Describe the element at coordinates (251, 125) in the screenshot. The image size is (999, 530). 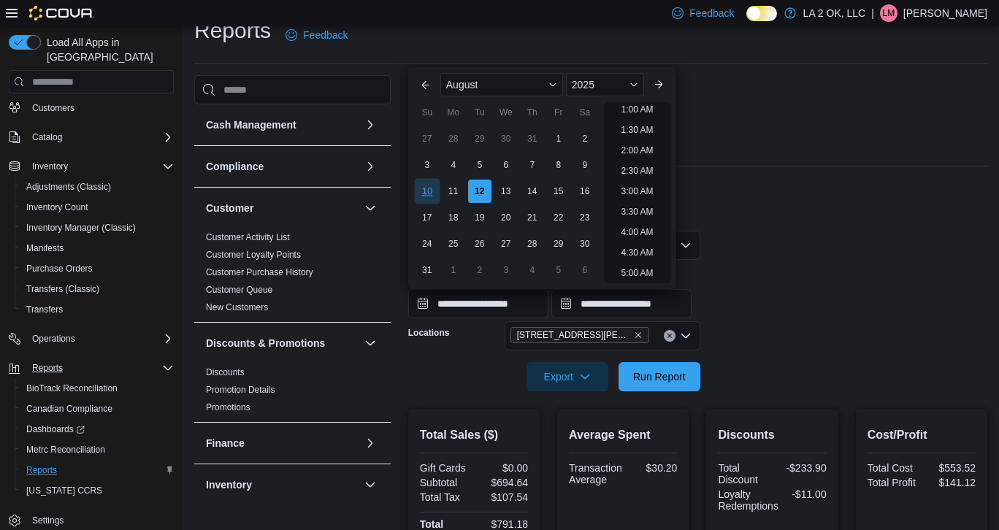
I see `h3: Cash Management` at that location.